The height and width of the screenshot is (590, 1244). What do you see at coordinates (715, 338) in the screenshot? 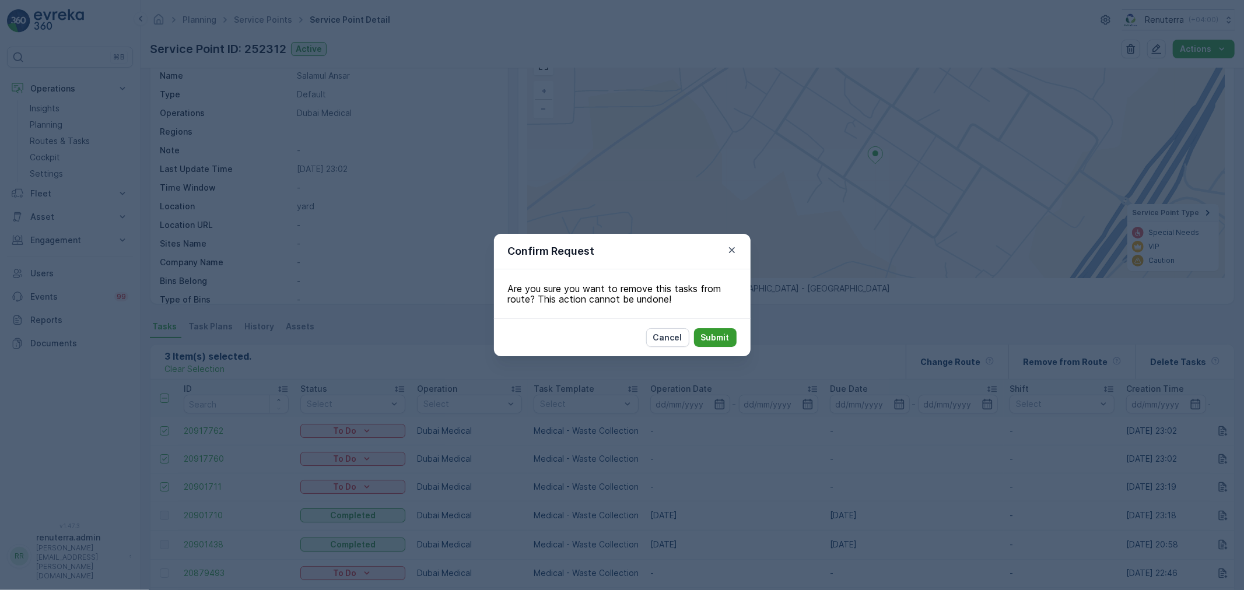
I see `button: Submit` at bounding box center [715, 338].